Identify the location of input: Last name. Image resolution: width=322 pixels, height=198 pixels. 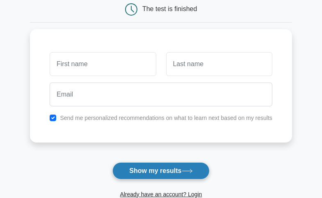
(219, 64).